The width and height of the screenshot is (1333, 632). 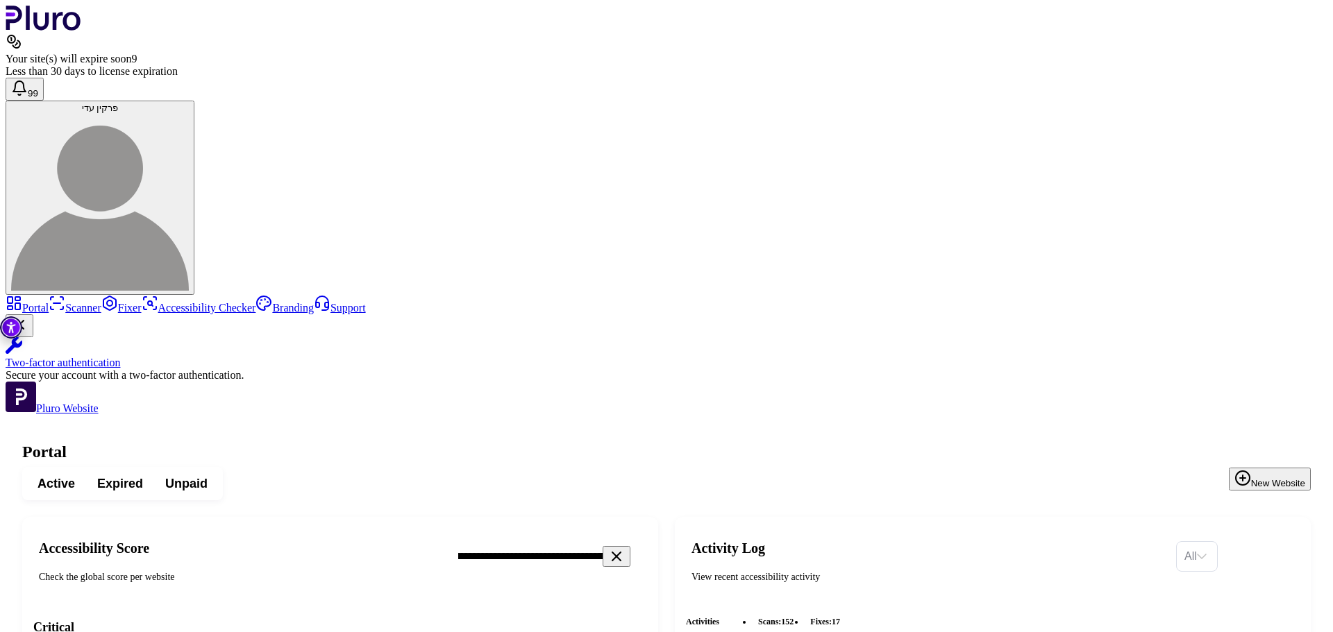 I want to click on a: Portal, so click(x=27, y=307).